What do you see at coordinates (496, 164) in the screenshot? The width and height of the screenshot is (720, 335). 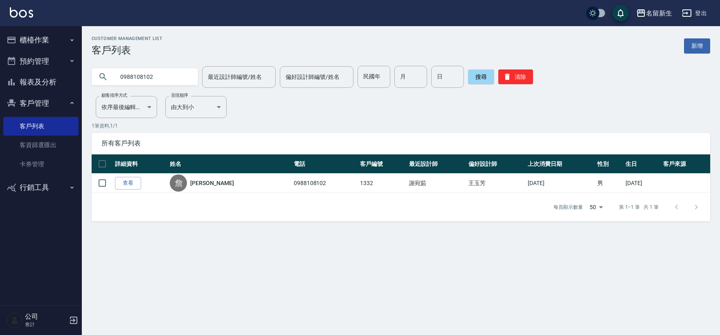 I see `th: 偏好設計師` at bounding box center [496, 164].